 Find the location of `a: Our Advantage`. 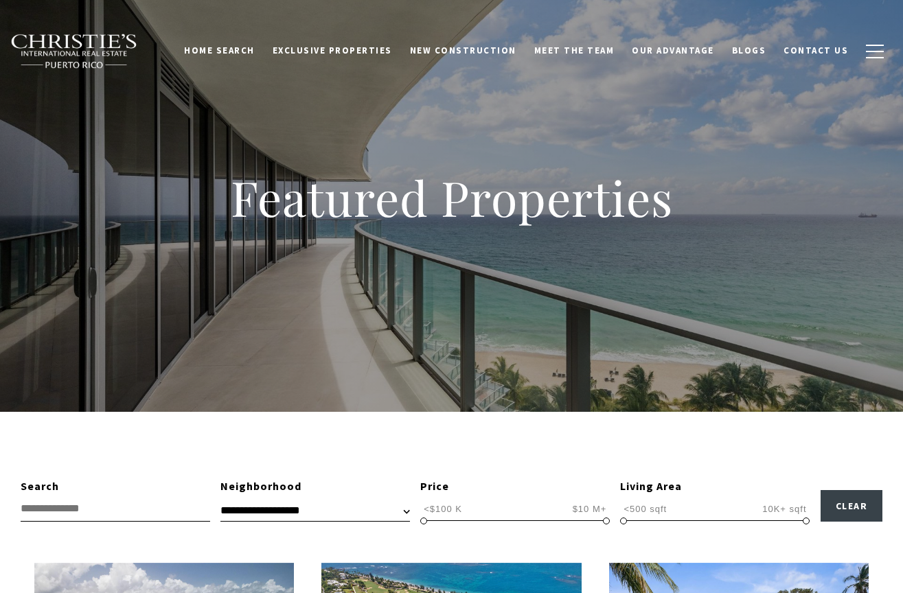

a: Our Advantage is located at coordinates (673, 51).